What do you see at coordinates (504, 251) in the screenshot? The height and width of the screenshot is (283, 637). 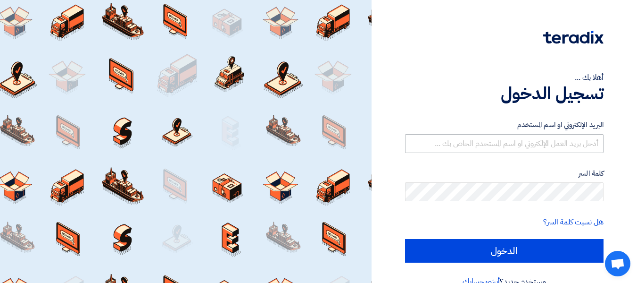 I see `input: الدخول` at bounding box center [504, 251].